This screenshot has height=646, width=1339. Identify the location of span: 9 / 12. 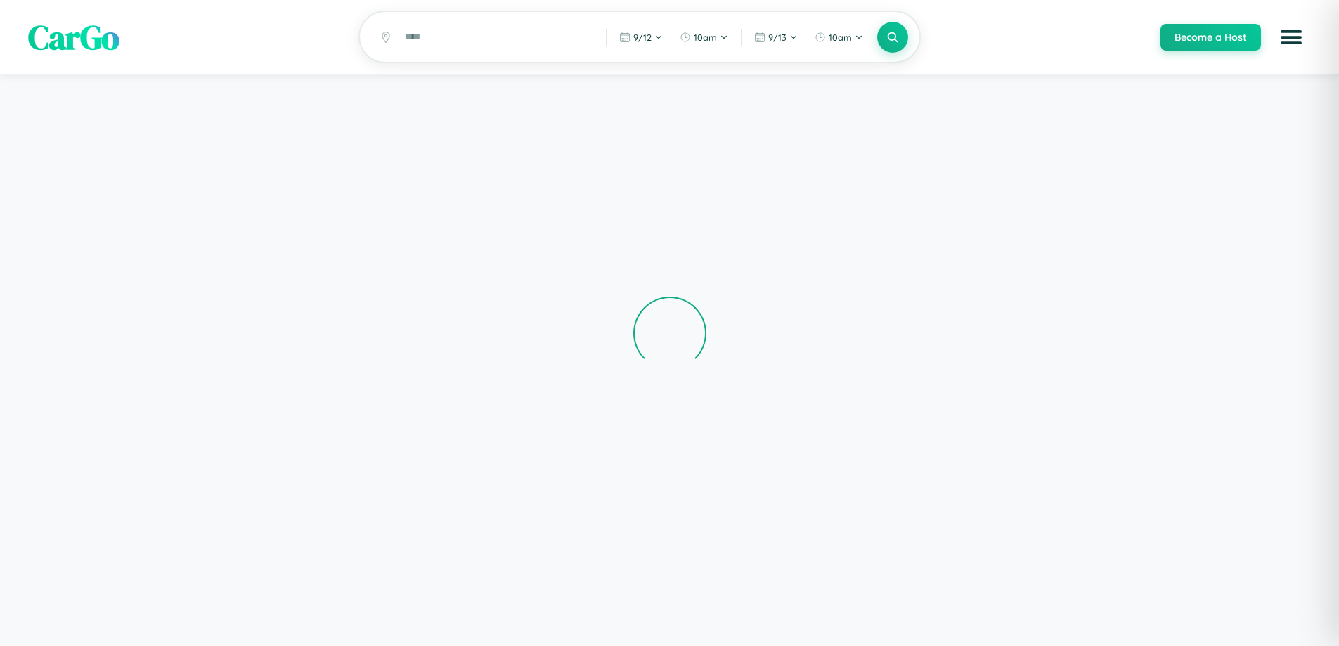
(642, 37).